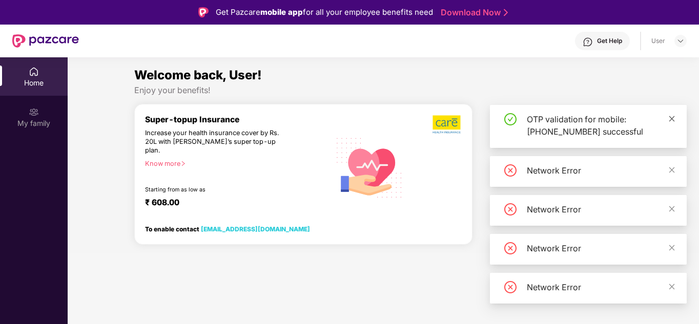 This screenshot has height=324, width=699. I want to click on a: Download Now, so click(473, 12).